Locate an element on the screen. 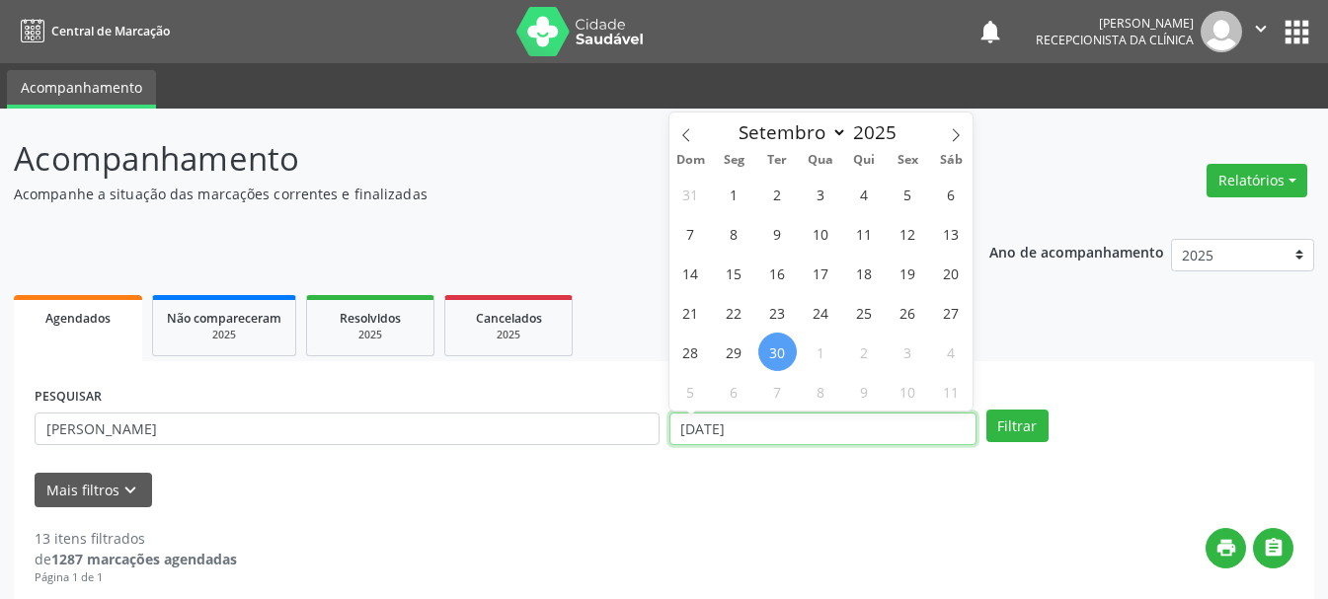 This screenshot has width=1328, height=599. span: Setembro 15, 2025 is located at coordinates (734, 273).